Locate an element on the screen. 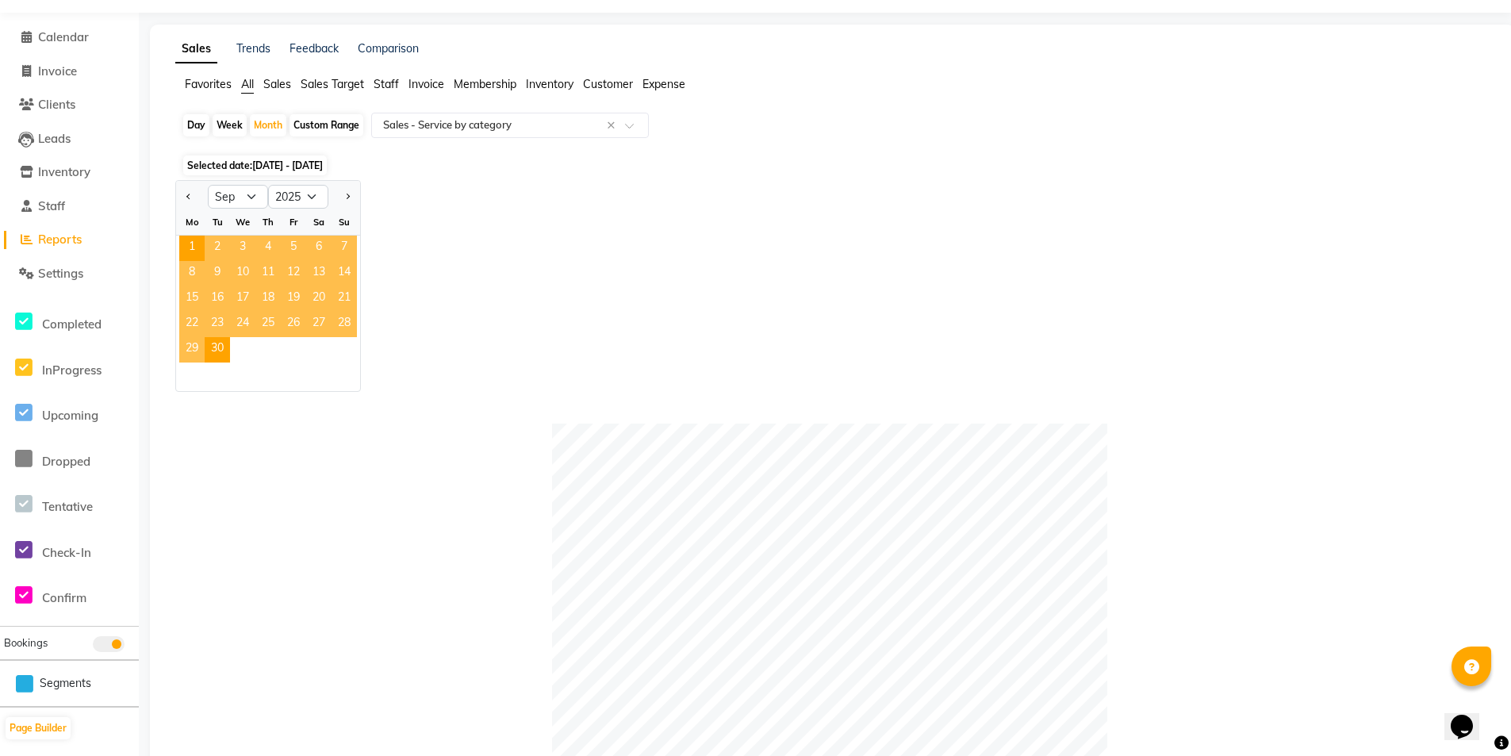 The height and width of the screenshot is (756, 1511). div: Sunday, September 21, 2025 is located at coordinates (344, 299).